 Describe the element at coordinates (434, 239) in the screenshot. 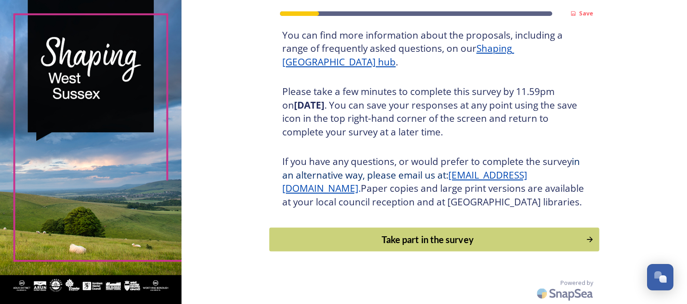

I see `button: Continue` at that location.